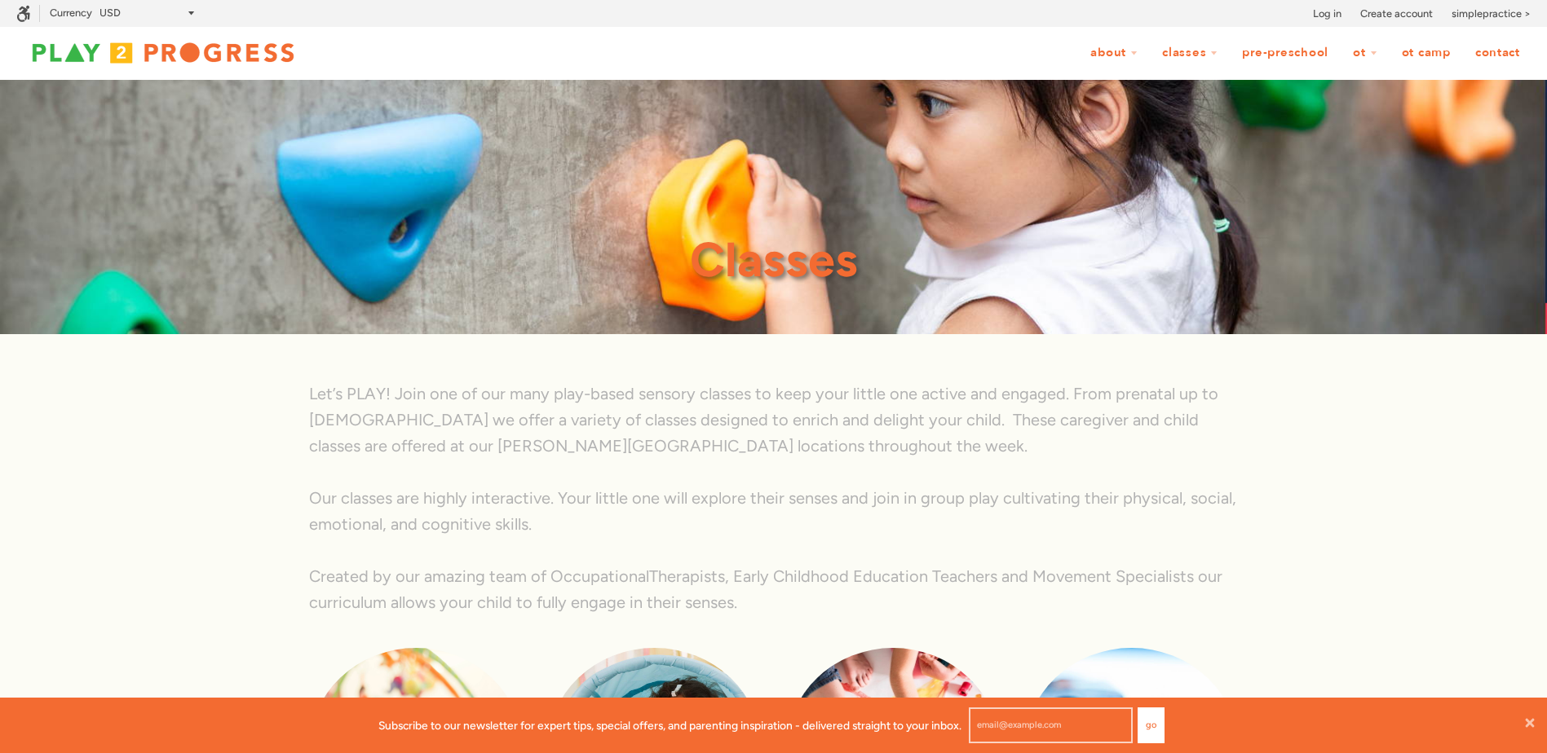  What do you see at coordinates (1114, 53) in the screenshot?
I see `a: About` at bounding box center [1114, 53].